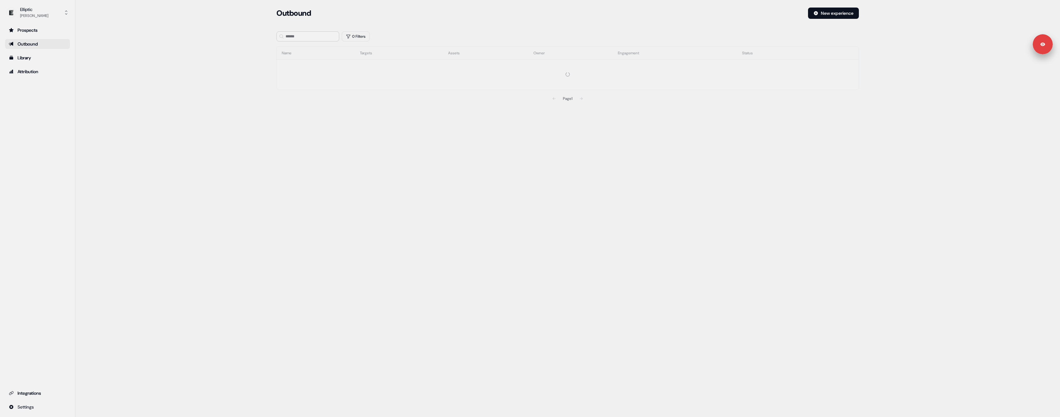 This screenshot has height=417, width=1060. I want to click on a: Go to attribution, so click(37, 72).